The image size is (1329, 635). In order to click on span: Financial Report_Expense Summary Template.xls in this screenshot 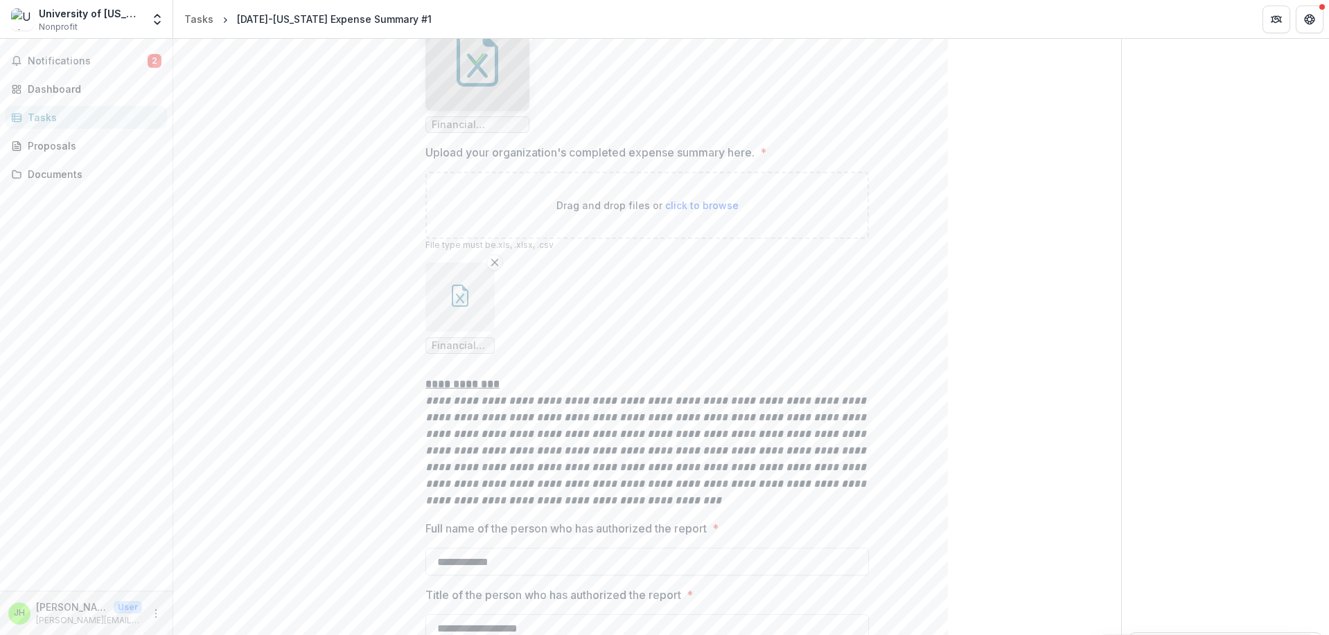, I will do `click(477, 125)`.